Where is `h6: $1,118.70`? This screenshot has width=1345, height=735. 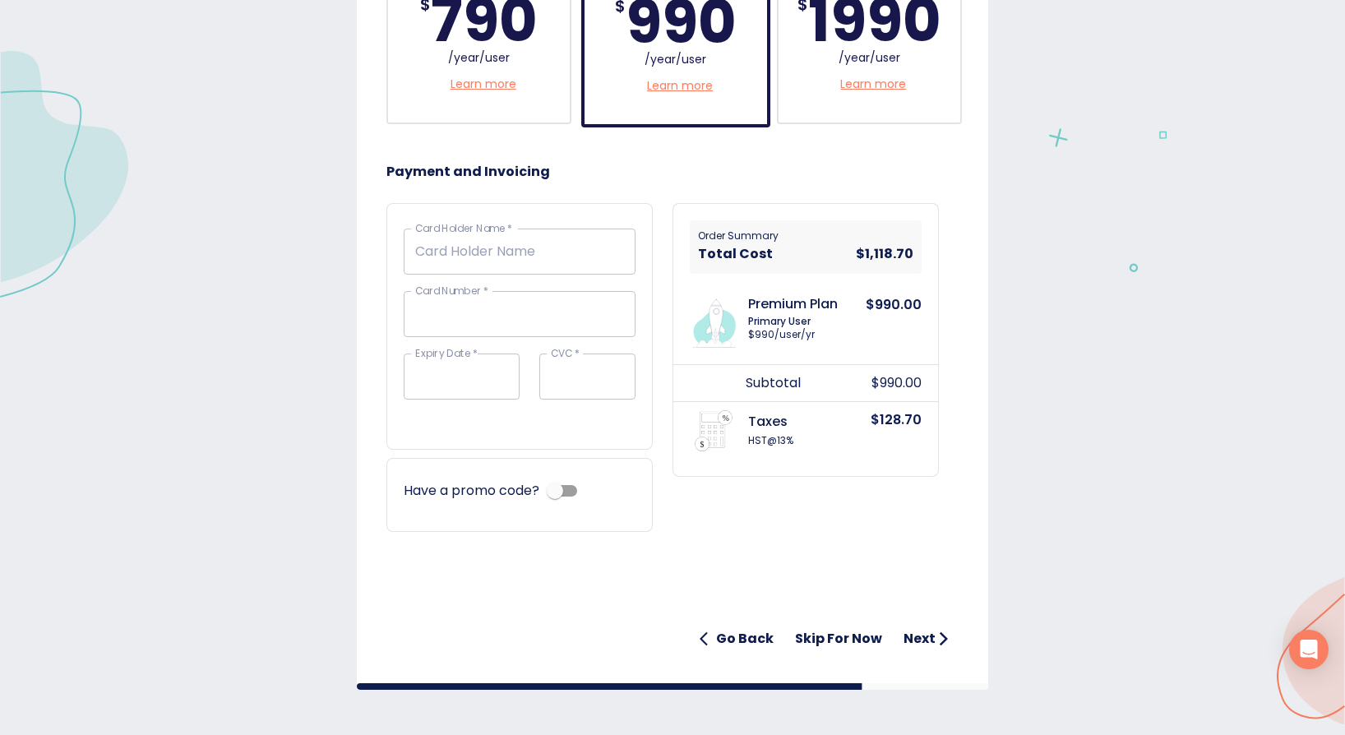 h6: $1,118.70 is located at coordinates (884, 254).